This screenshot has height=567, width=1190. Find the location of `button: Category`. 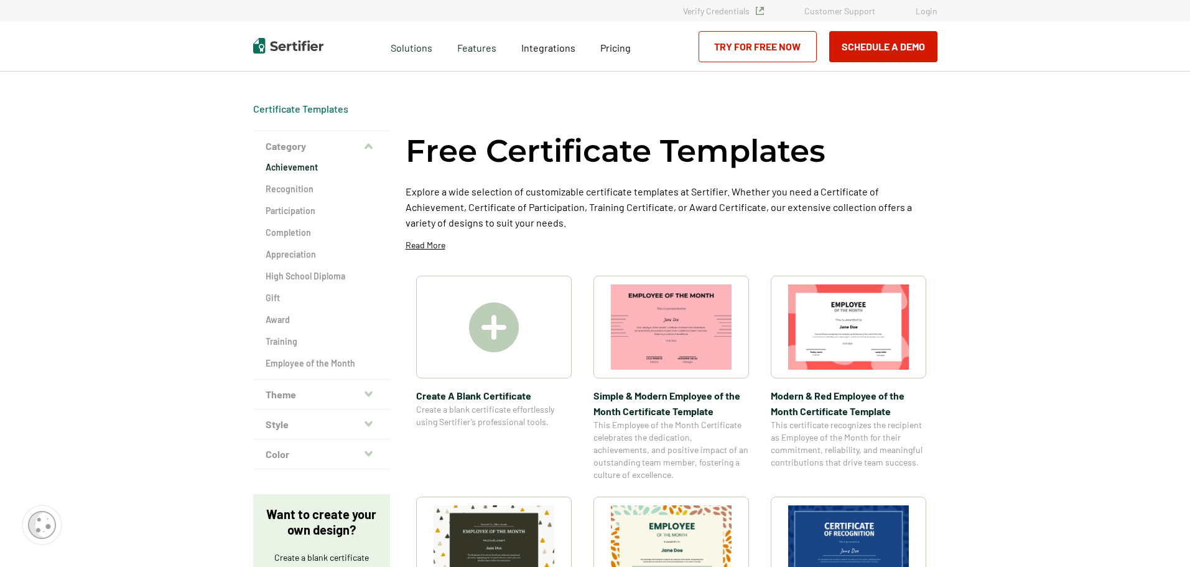

button: Category is located at coordinates (322, 146).